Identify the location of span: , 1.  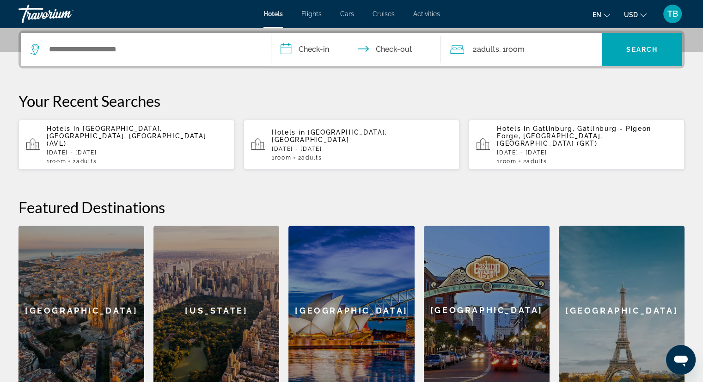
(511, 49).